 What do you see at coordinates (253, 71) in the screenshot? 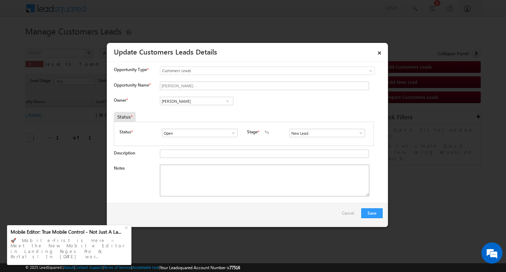
I see `span: Customers Leads` at bounding box center [253, 71].